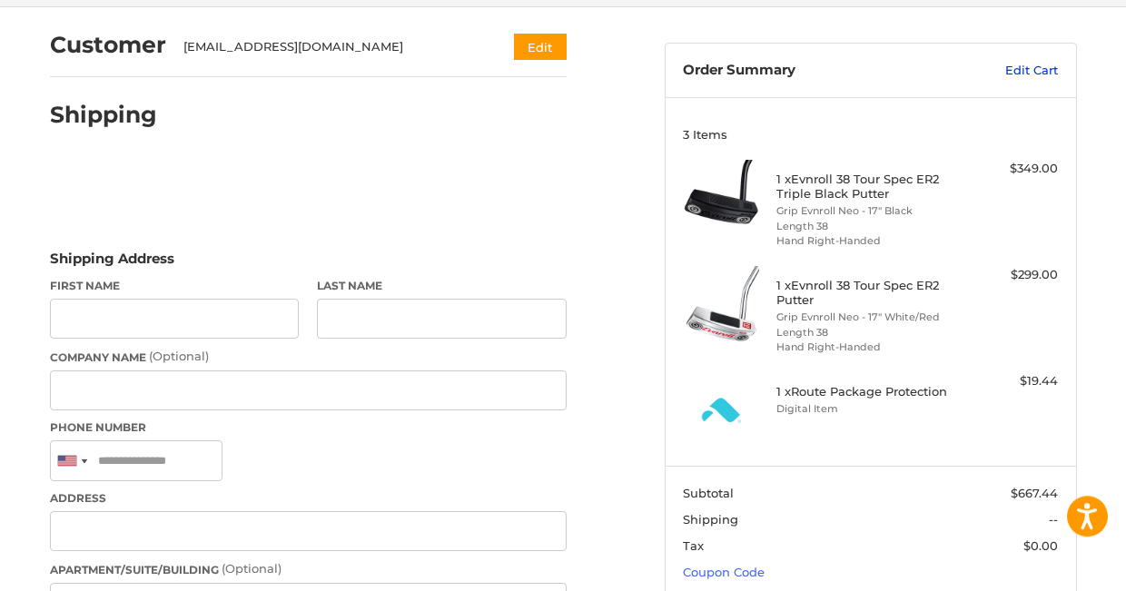 This screenshot has height=591, width=1126. What do you see at coordinates (1011, 275) in the screenshot?
I see `div: $299.00` at bounding box center [1011, 275].